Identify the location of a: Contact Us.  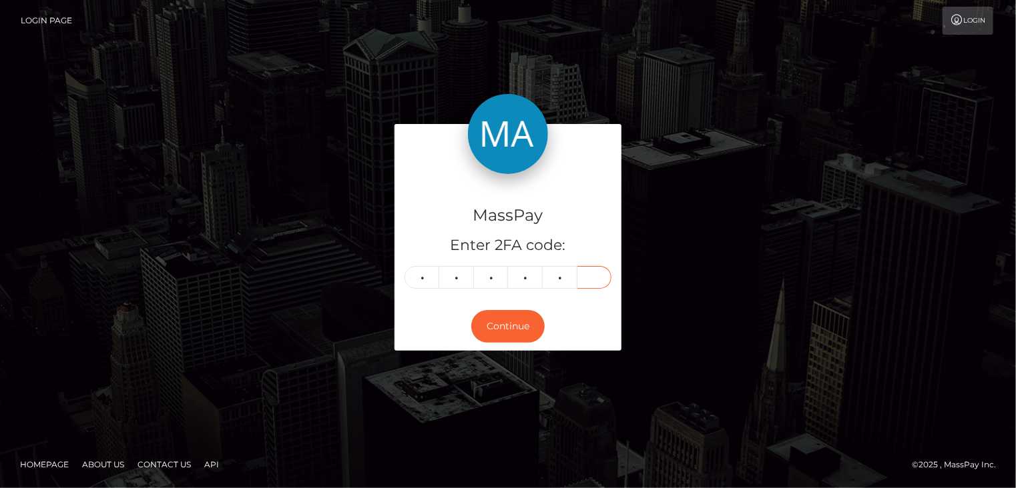
(164, 464).